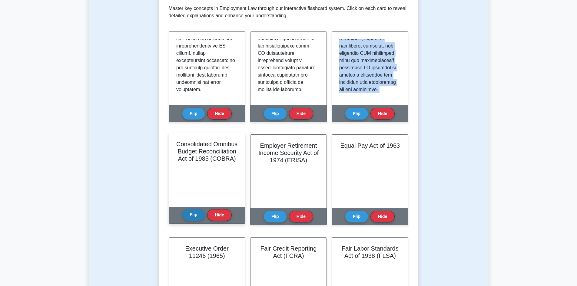 This screenshot has height=286, width=577. I want to click on h2: Equal Pay Act of 1963, so click(370, 146).